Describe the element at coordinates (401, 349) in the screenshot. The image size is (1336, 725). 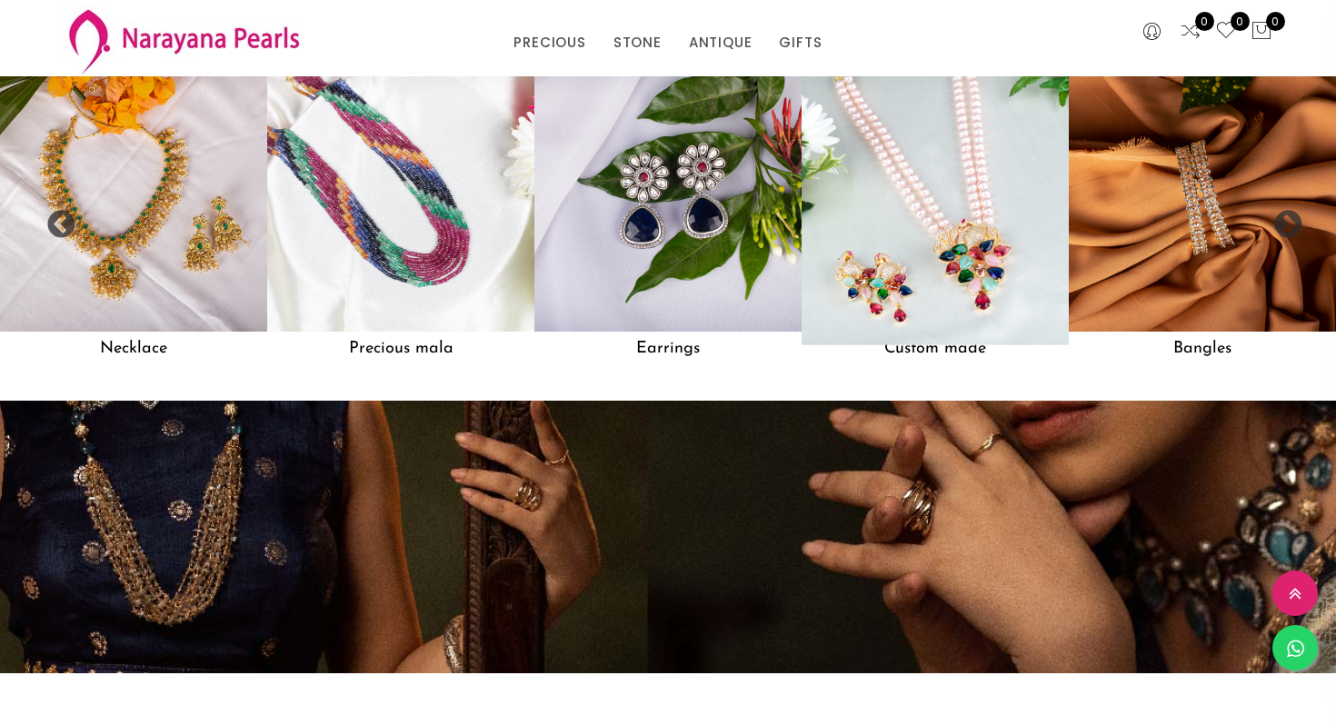
I see `h5: Precious mala` at that location.